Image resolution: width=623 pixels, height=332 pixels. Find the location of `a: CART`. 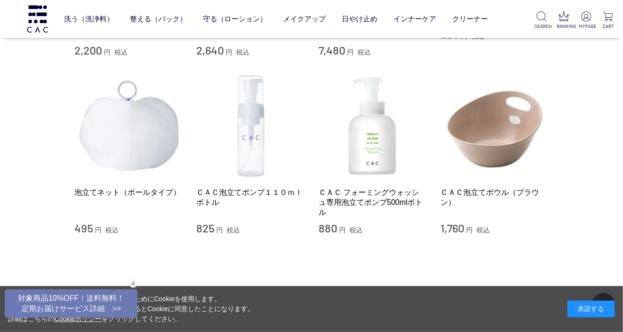

a: CART is located at coordinates (609, 20).